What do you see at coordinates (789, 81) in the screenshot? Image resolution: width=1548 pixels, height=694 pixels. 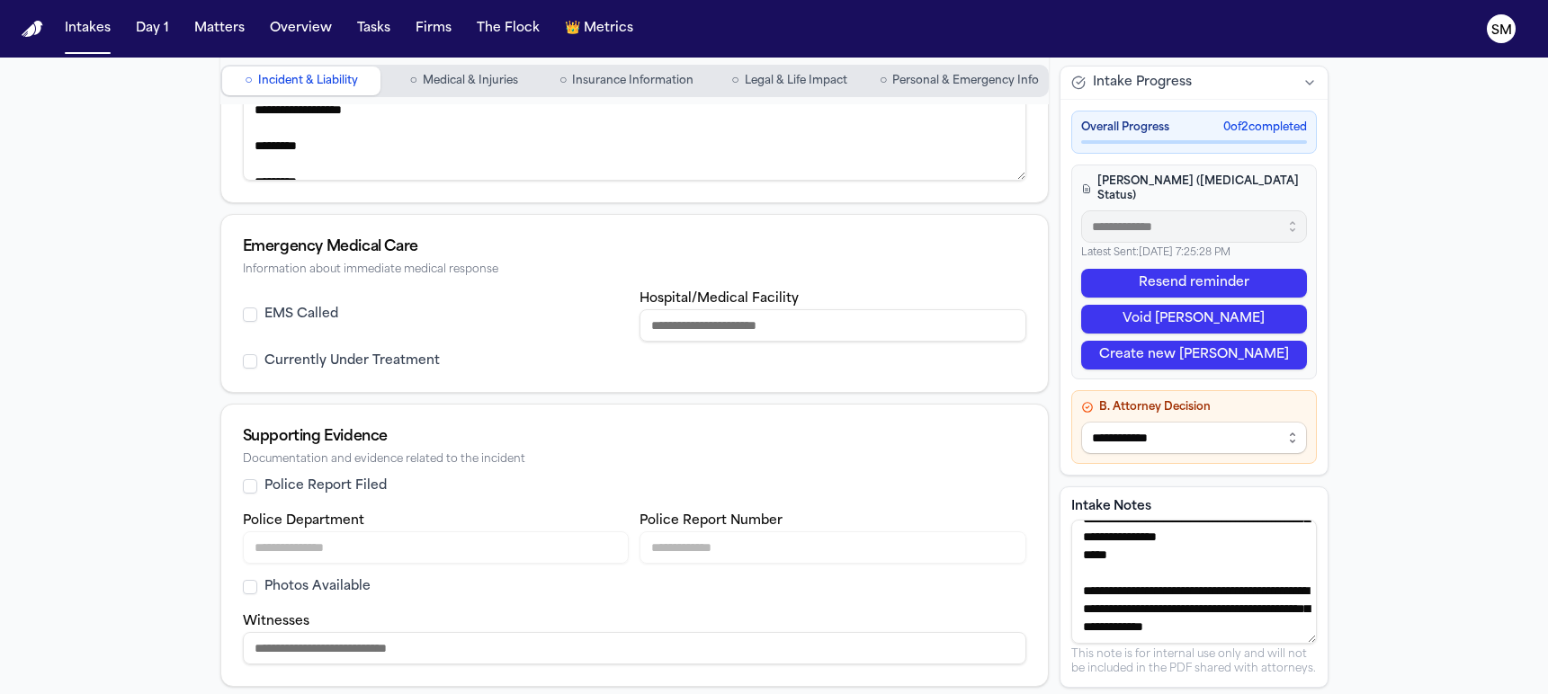 I see `button: Go to Legal & Life Impact` at bounding box center [789, 81].